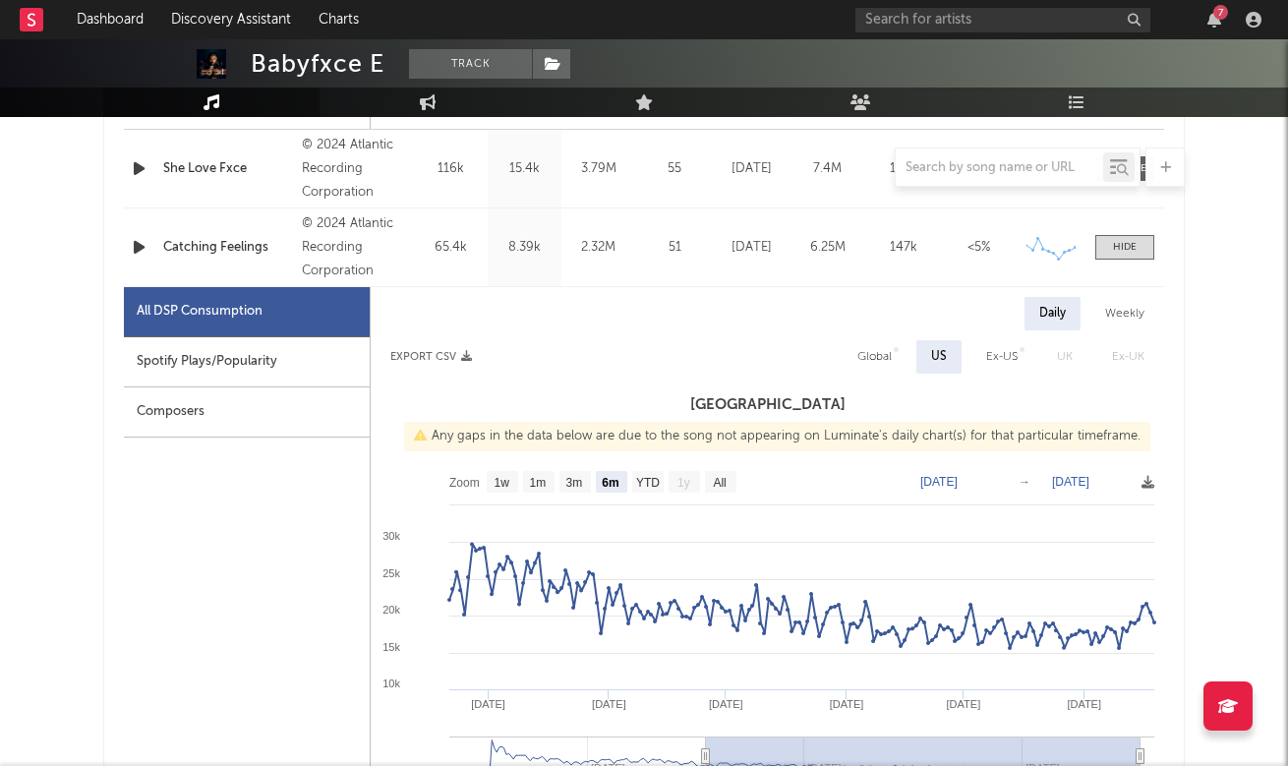 The height and width of the screenshot is (766, 1288). I want to click on button: Export CSV, so click(431, 357).